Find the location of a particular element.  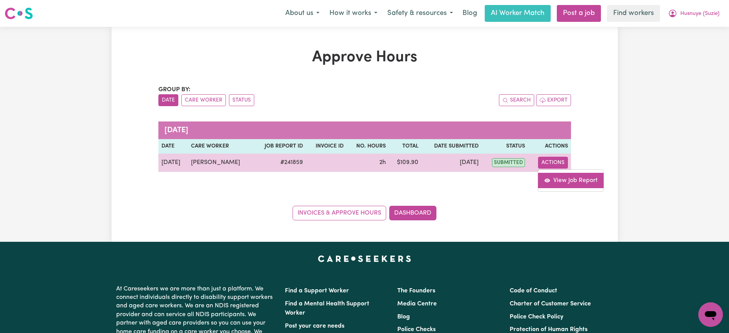

img: Careseekers logo is located at coordinates (19, 13).